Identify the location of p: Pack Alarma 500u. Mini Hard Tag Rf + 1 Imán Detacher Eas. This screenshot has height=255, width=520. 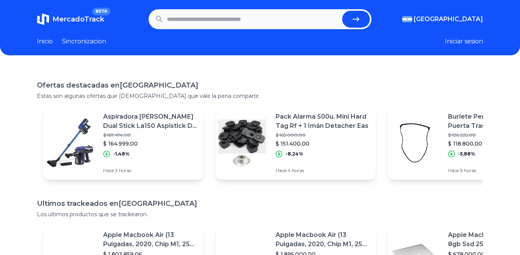
(322, 122).